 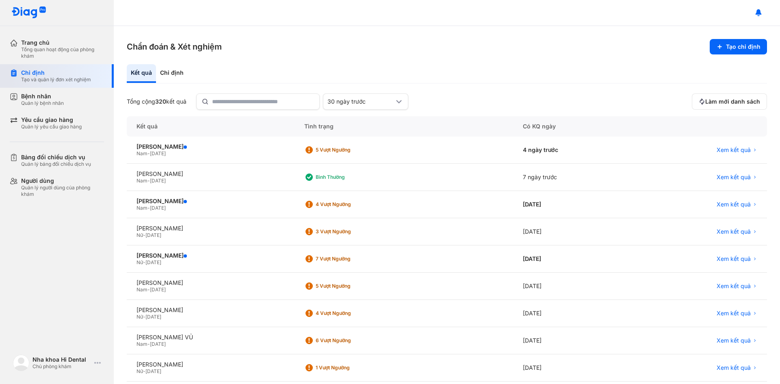 What do you see at coordinates (574, 150) in the screenshot?
I see `div: 4 ngày trước` at bounding box center [574, 150].